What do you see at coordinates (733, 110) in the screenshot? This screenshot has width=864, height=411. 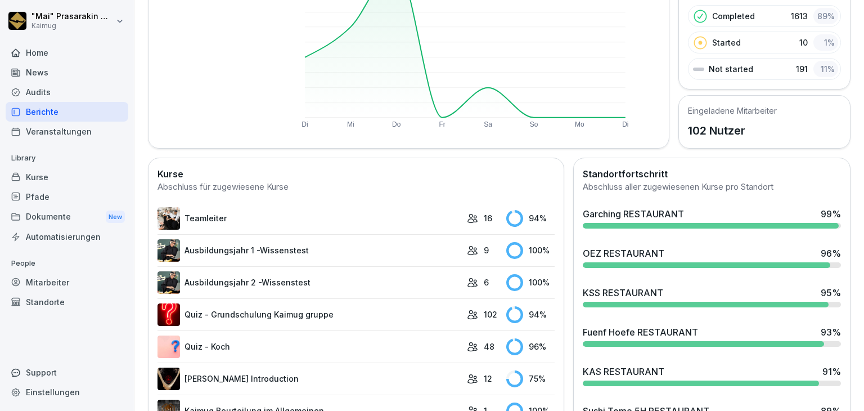 I see `h5: Eingeladene Mitarbeiter` at bounding box center [733, 110].